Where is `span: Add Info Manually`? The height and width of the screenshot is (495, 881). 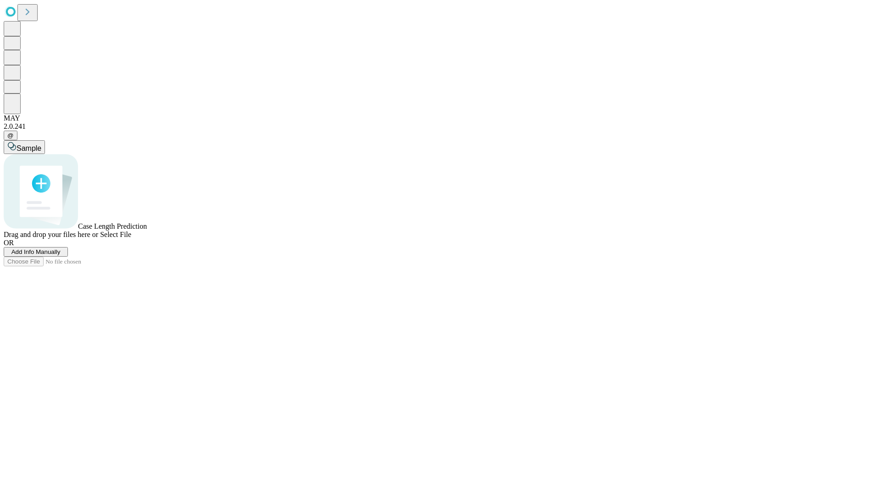
span: Add Info Manually is located at coordinates (36, 252).